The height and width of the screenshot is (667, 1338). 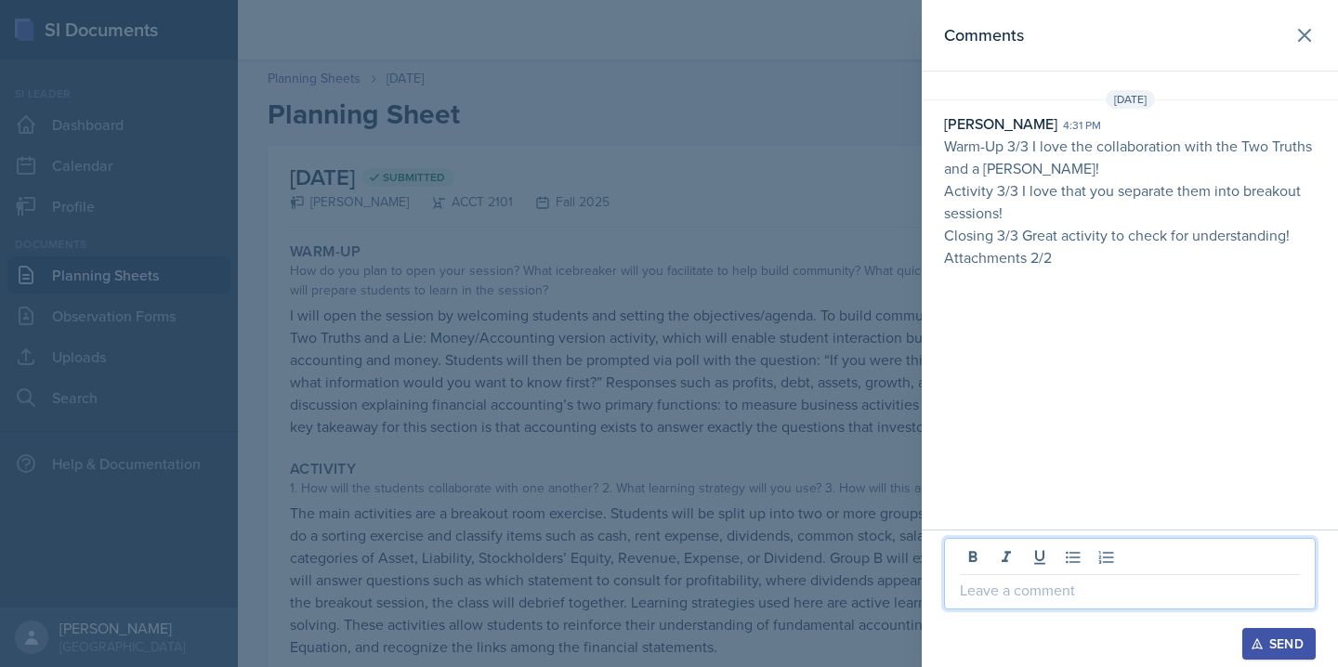 I want to click on p: Activity 3/3 I love that you separate them into breakout sessions!, so click(x=1130, y=202).